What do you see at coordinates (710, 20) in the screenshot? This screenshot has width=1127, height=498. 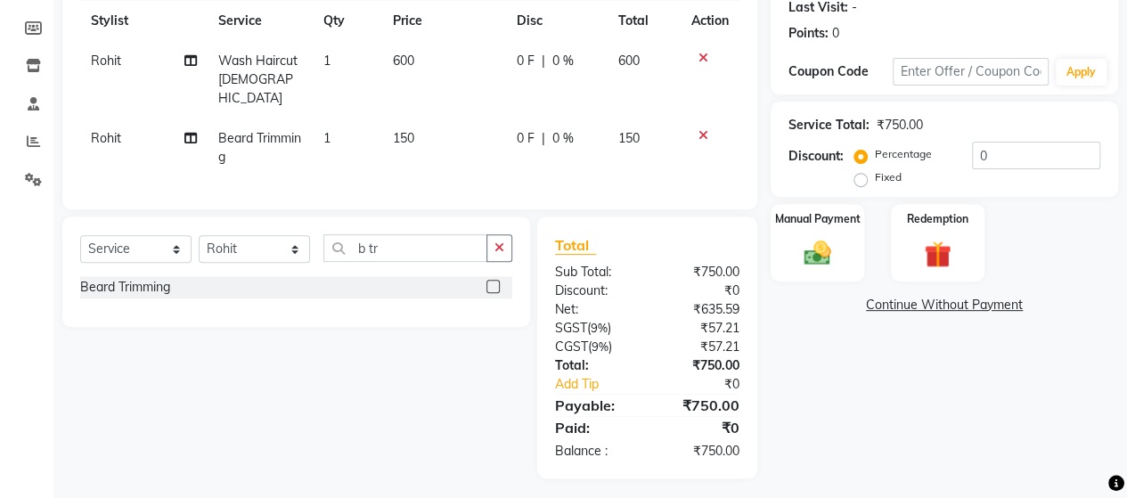 I see `th: Action` at bounding box center [710, 20].